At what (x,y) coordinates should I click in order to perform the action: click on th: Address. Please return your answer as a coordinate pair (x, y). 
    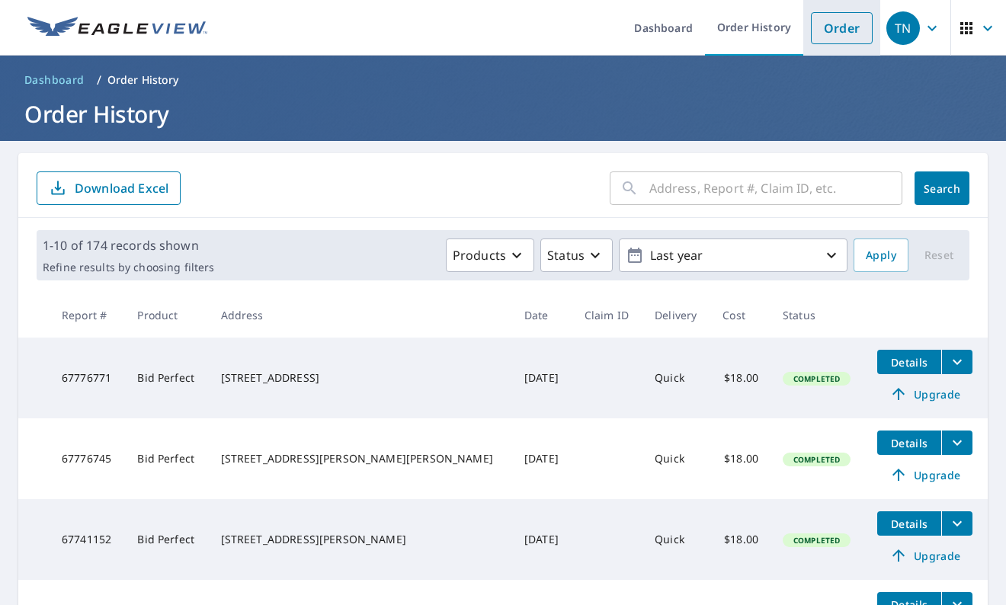
    Looking at the image, I should click on (360, 315).